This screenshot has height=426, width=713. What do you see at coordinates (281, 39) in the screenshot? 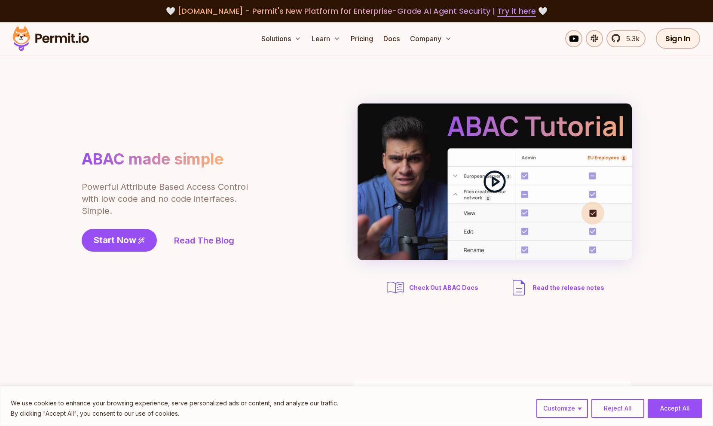
I see `button: Solutions` at bounding box center [281, 39].